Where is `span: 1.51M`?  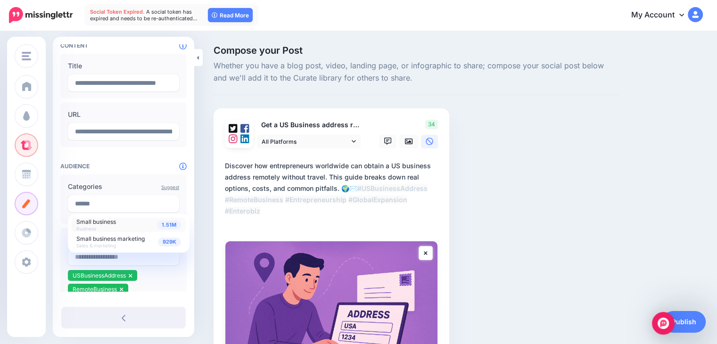 span: 1.51M is located at coordinates (169, 225).